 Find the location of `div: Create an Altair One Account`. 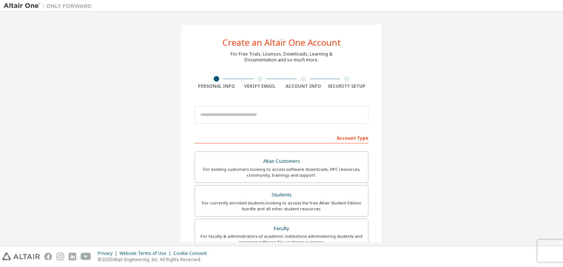

div: Create an Altair One Account is located at coordinates (281, 42).